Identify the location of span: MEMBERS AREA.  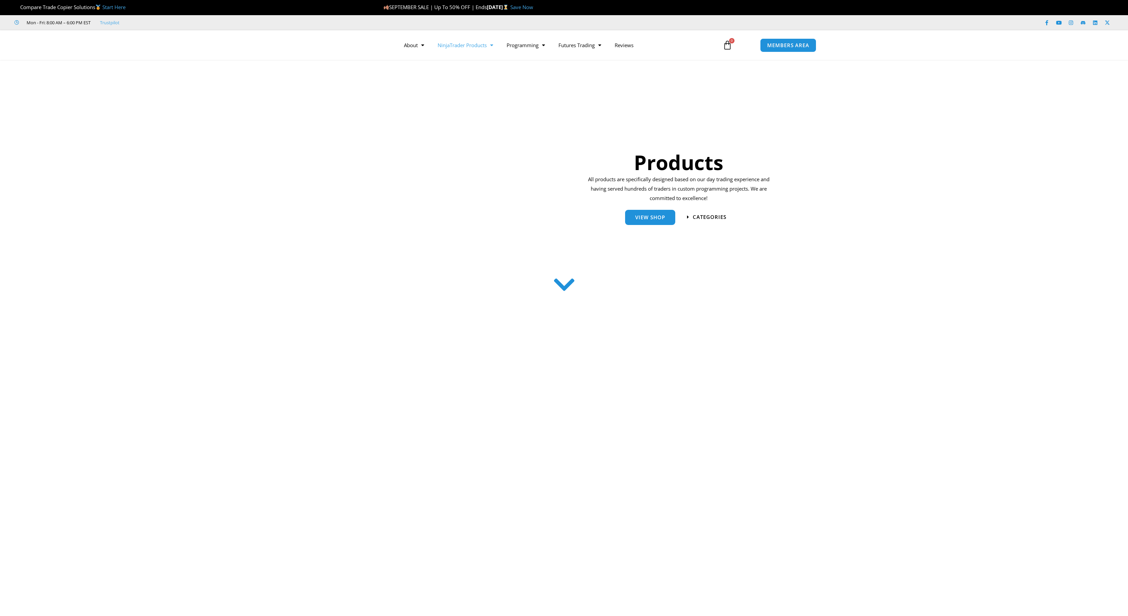
(788, 45).